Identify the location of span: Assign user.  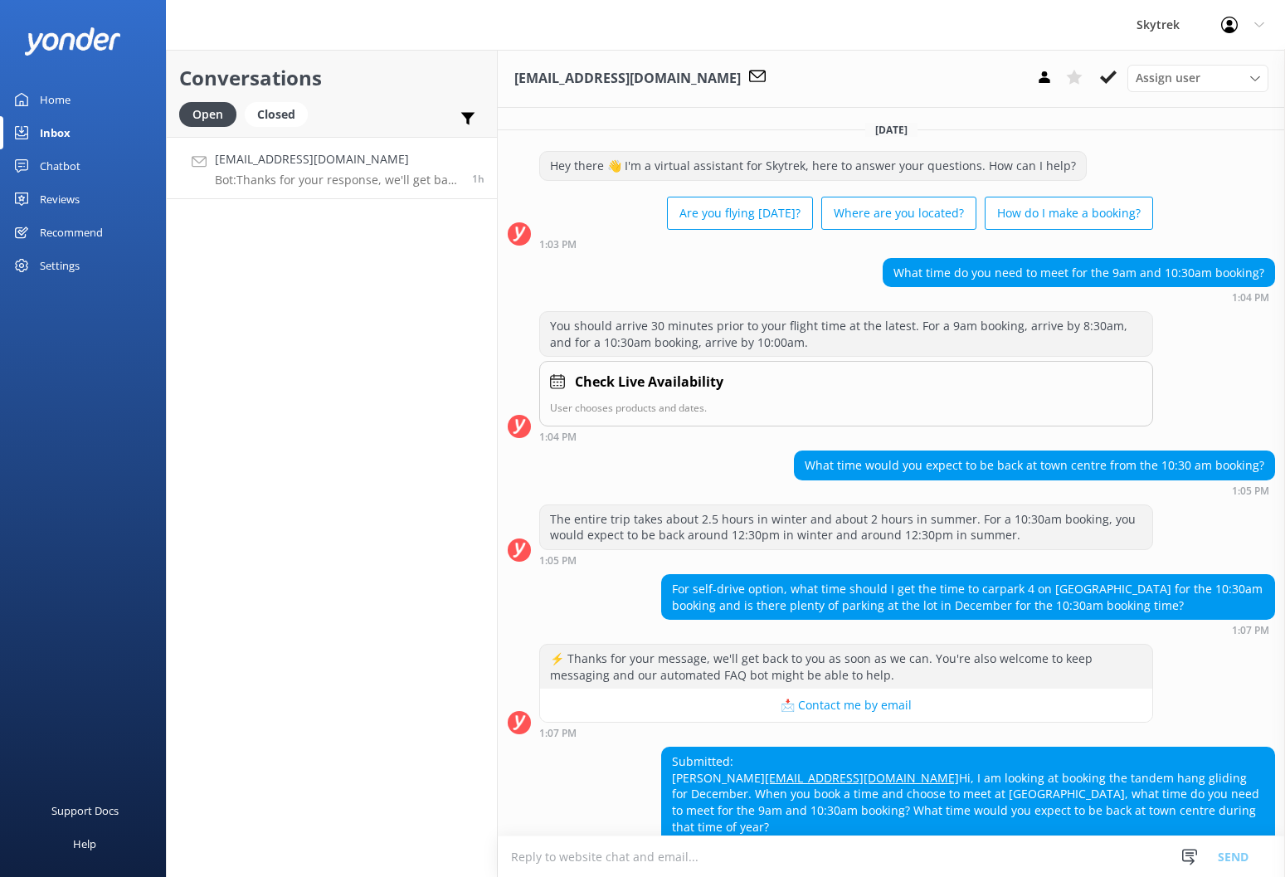
(1168, 78).